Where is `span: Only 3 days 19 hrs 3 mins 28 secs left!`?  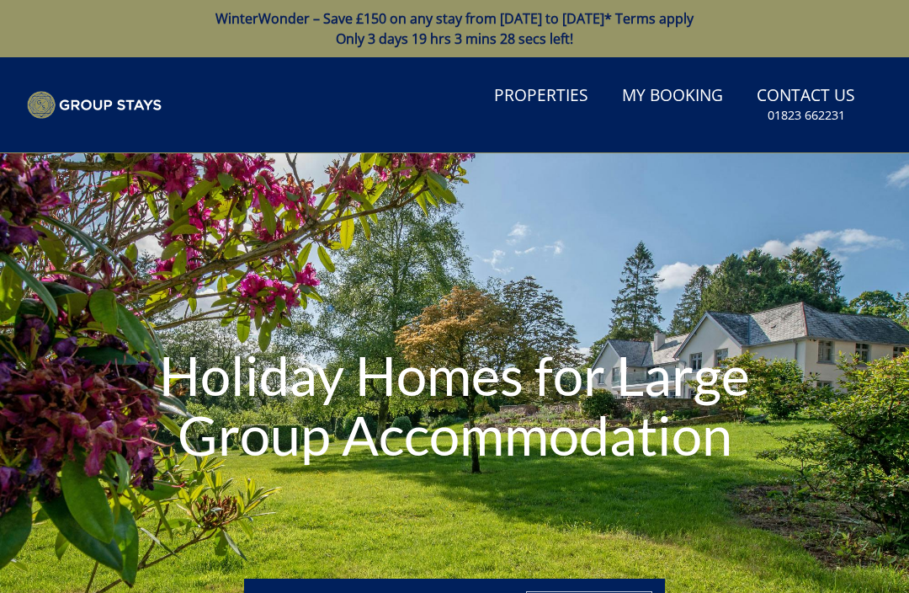
span: Only 3 days 19 hrs 3 mins 28 secs left! is located at coordinates (454, 39).